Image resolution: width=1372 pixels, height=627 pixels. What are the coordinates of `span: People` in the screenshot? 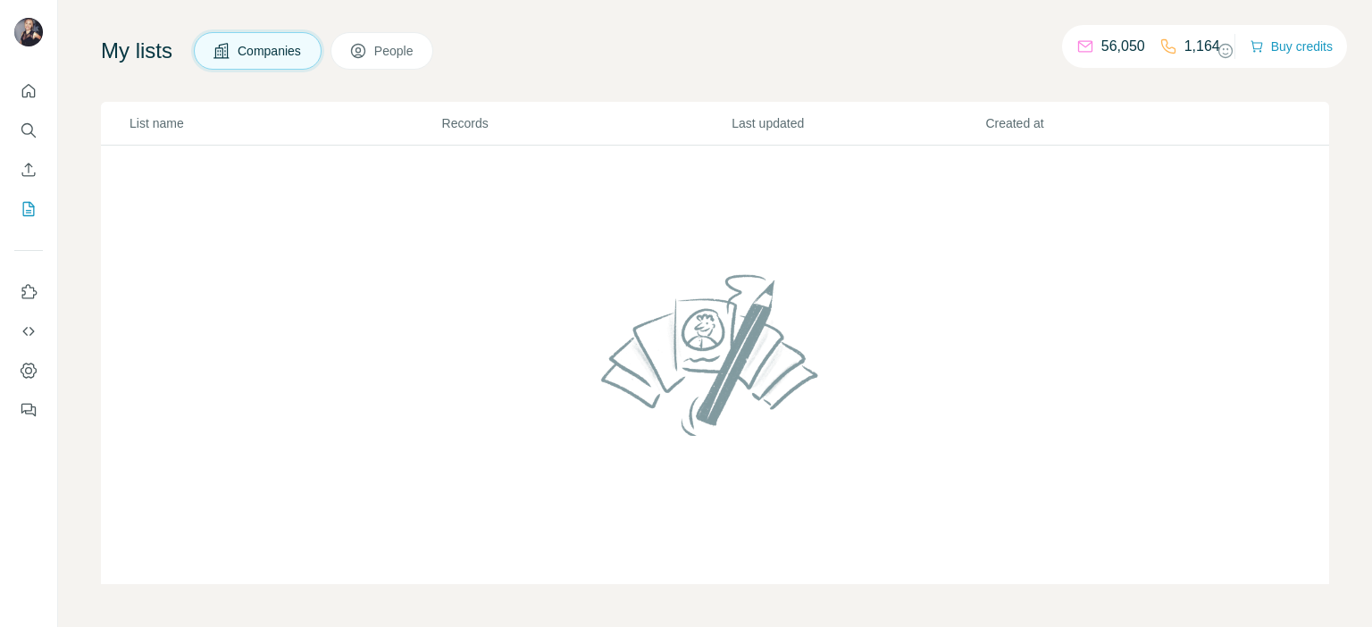 It's located at (395, 51).